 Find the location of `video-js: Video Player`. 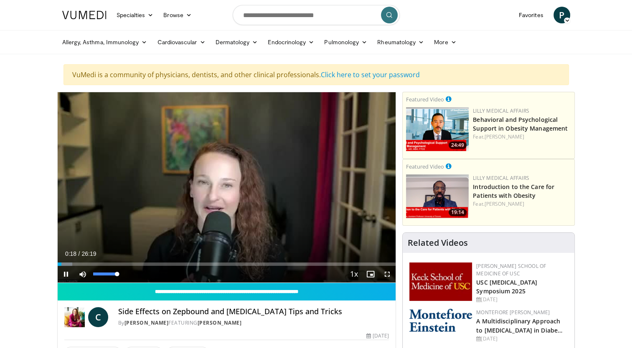

video-js: Video Player is located at coordinates (227, 187).